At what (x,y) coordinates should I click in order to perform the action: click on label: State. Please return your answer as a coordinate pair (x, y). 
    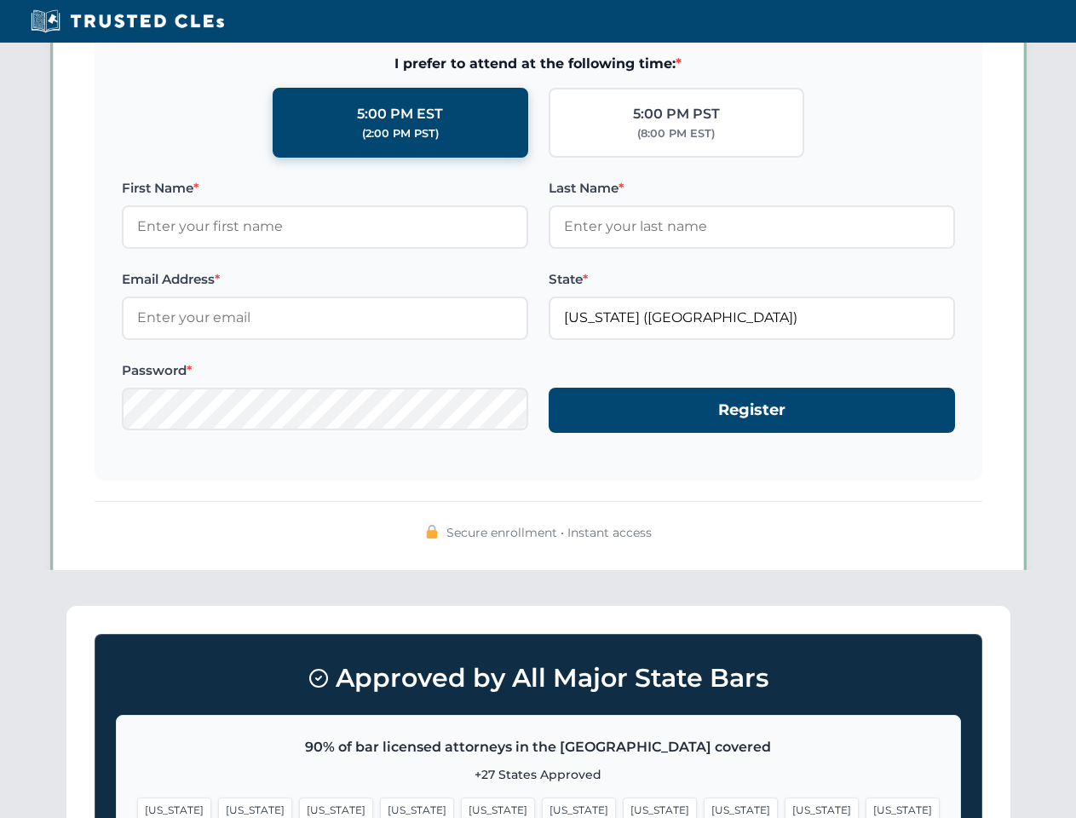
    Looking at the image, I should click on (752, 279).